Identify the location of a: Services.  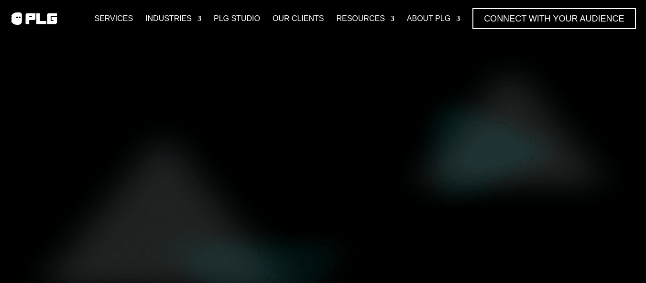
(113, 19).